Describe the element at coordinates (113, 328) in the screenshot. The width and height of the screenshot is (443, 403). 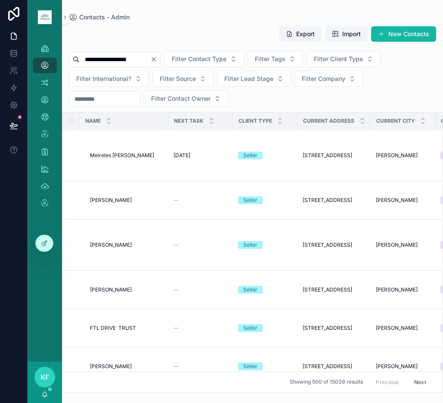
I see `span: FTL DRIVE TRUST` at that location.